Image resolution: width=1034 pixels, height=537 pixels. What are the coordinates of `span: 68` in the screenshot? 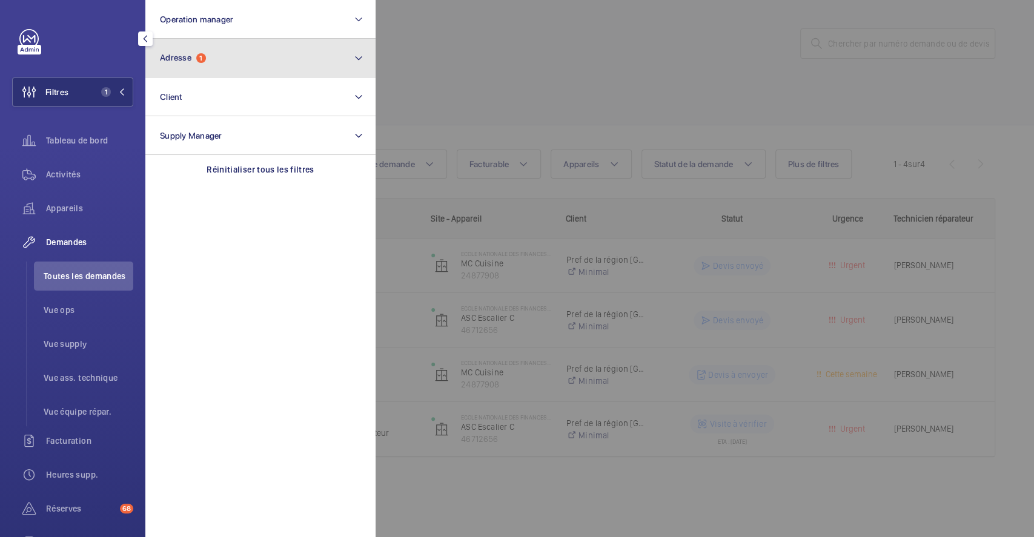 It's located at (127, 509).